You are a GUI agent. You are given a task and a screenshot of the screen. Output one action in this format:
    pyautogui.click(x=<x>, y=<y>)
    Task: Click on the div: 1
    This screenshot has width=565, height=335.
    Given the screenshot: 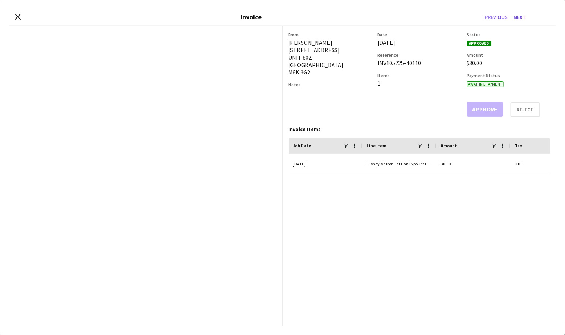 What is the action you would take?
    pyautogui.click(x=420, y=83)
    